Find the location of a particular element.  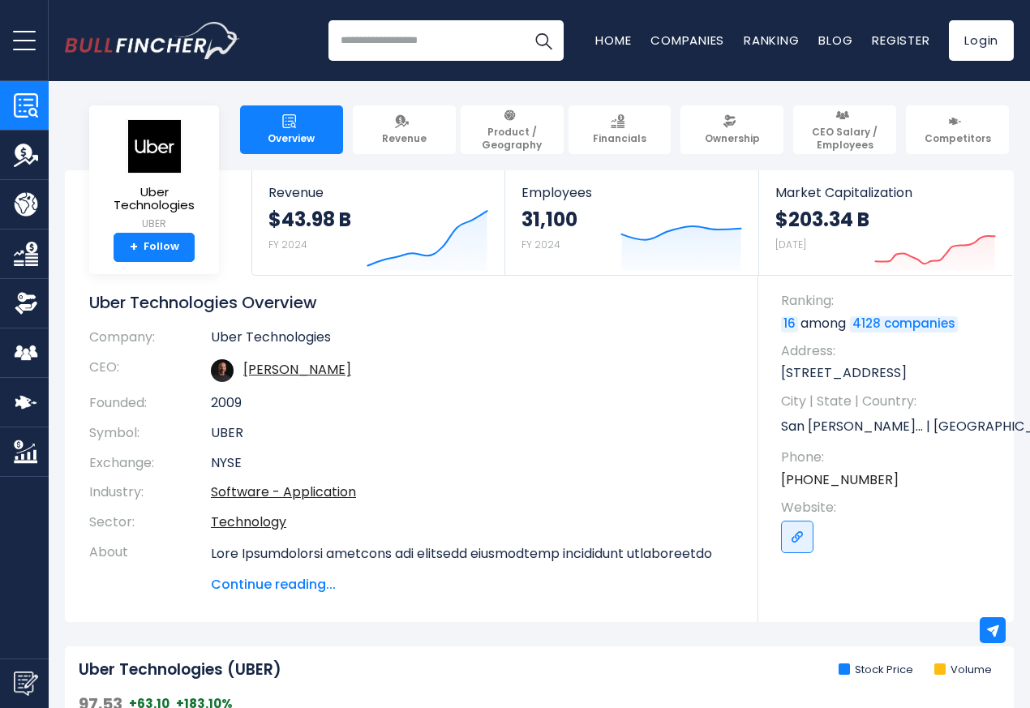

td: 2009 is located at coordinates (472, 403).